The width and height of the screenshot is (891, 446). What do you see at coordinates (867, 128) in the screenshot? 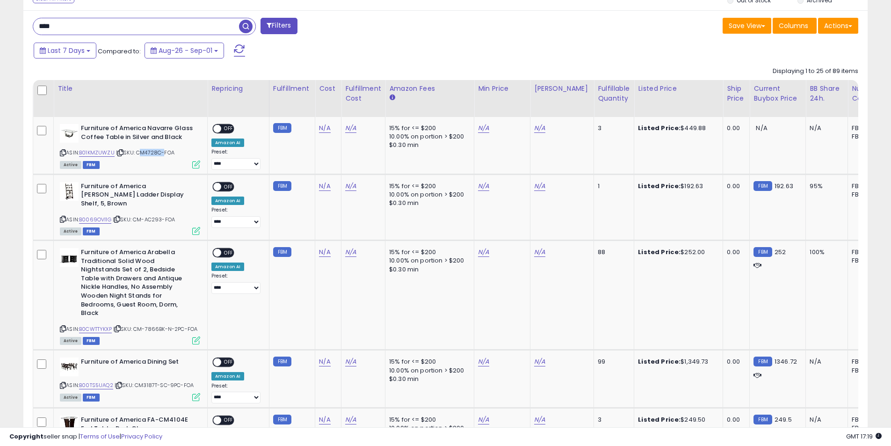
I see `div: FBA: n/a` at bounding box center [867, 128].